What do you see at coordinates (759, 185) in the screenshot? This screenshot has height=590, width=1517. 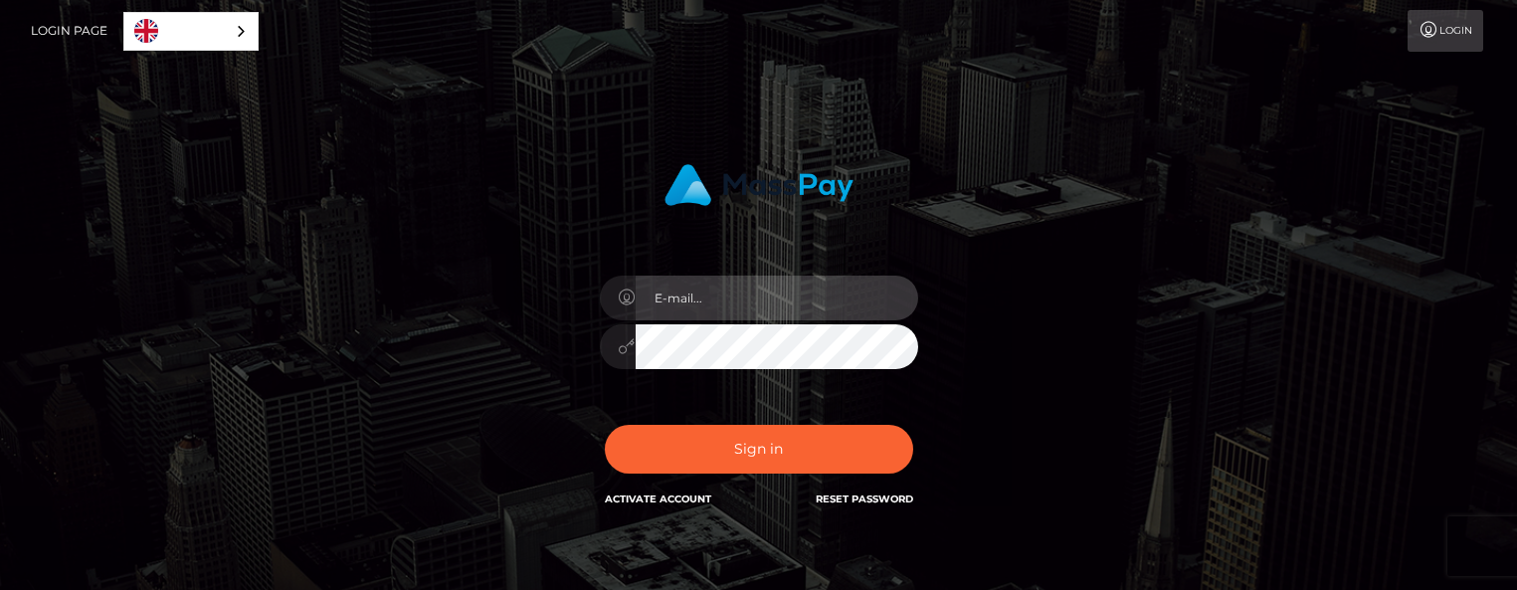 I see `img: MassPay Login` at bounding box center [759, 185].